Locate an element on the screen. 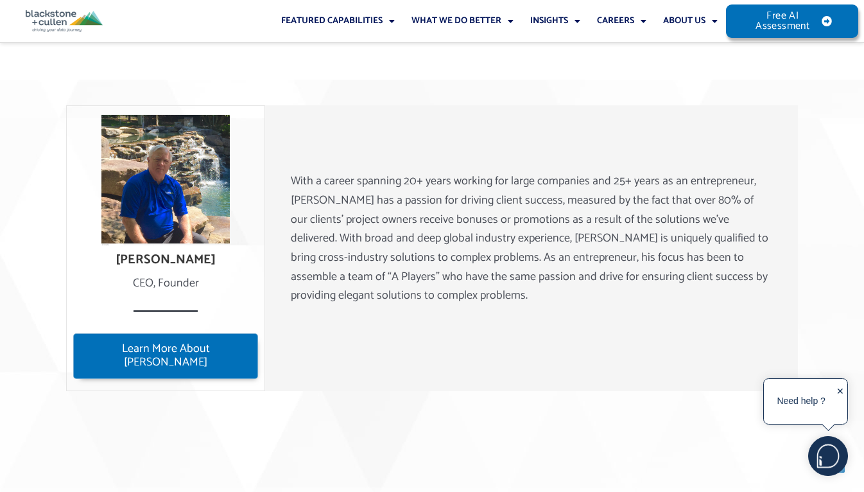 The image size is (864, 492). p: With a career spanning 20+ years working for large companies and 25+ years as an entrepreneur, [P... is located at coordinates (532, 239).